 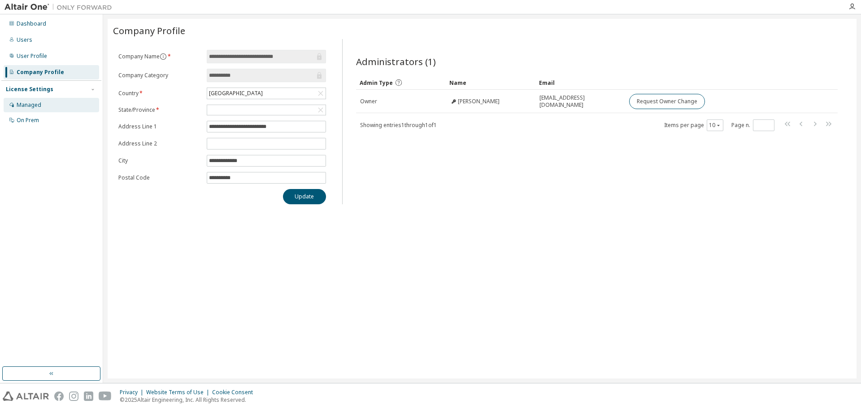 What do you see at coordinates (160, 110) in the screenshot?
I see `label: State/Province` at bounding box center [160, 110].